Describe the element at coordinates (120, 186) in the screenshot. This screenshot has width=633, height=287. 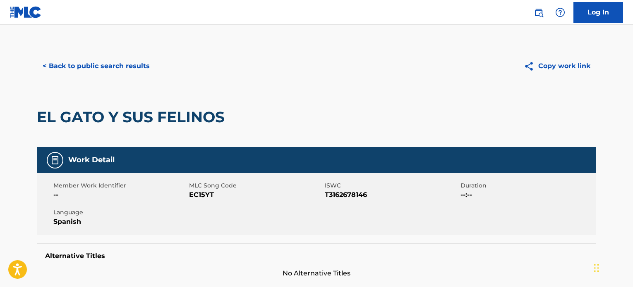
I see `span: Member Work Identifier` at that location.